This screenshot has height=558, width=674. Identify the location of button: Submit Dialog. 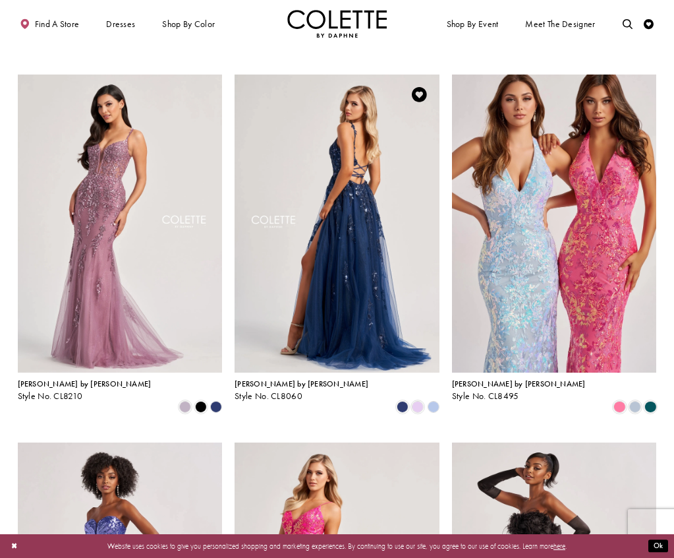
(658, 546).